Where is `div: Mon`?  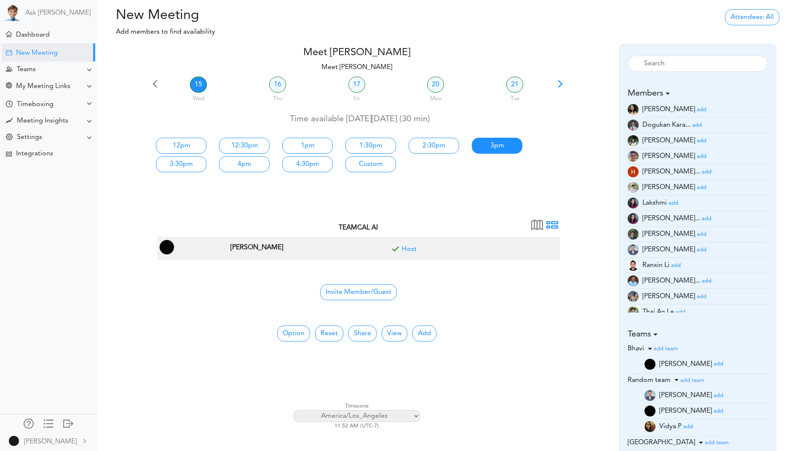
div: Mon is located at coordinates (436, 97).